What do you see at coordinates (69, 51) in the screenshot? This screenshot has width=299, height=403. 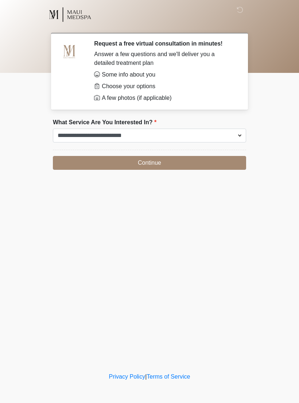 I see `img: Agent Avatar` at bounding box center [69, 51].